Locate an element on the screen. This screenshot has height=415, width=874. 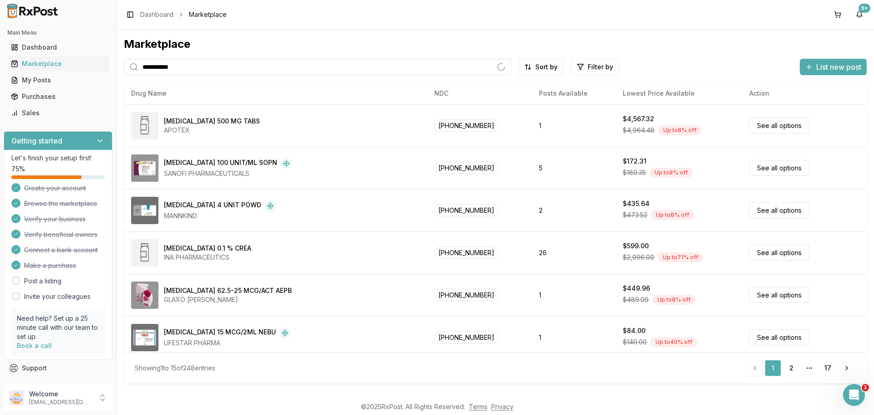
div: My Posts is located at coordinates (58, 80).